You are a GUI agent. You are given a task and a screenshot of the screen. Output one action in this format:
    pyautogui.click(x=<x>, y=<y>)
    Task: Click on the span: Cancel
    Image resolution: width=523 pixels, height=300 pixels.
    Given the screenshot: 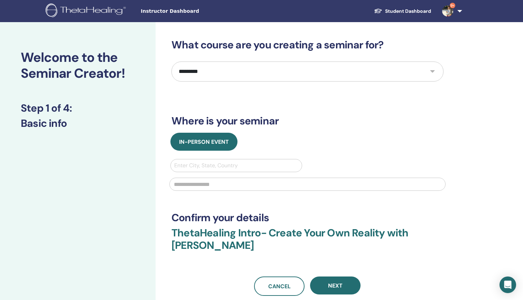 What is the action you would take?
    pyautogui.click(x=280, y=286)
    